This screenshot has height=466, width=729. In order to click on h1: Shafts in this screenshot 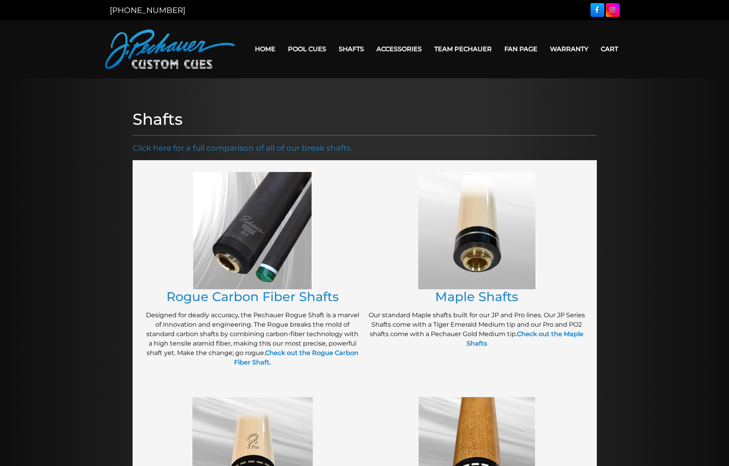, I will do `click(365, 119)`.